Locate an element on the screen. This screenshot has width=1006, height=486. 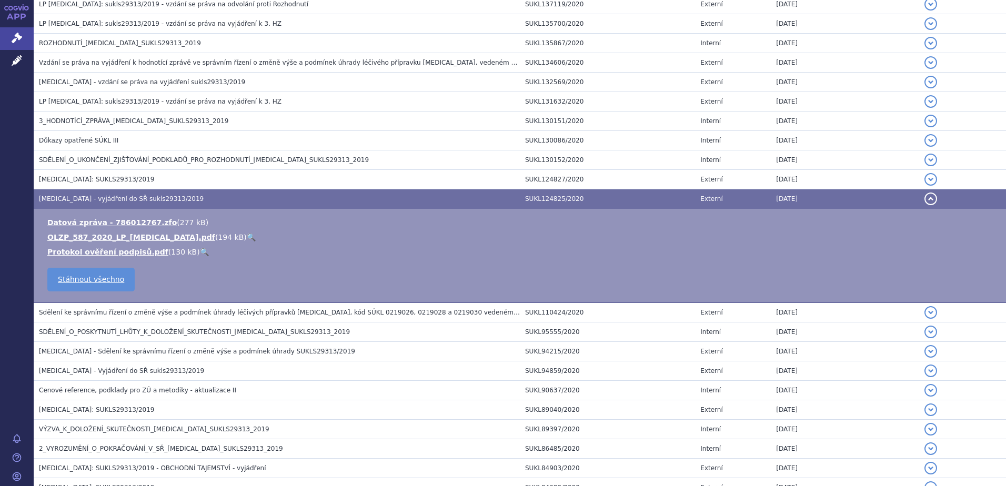
span: CABOMETYX - Vyjádření do SŘ sukls29313/2019 is located at coordinates (122, 371).